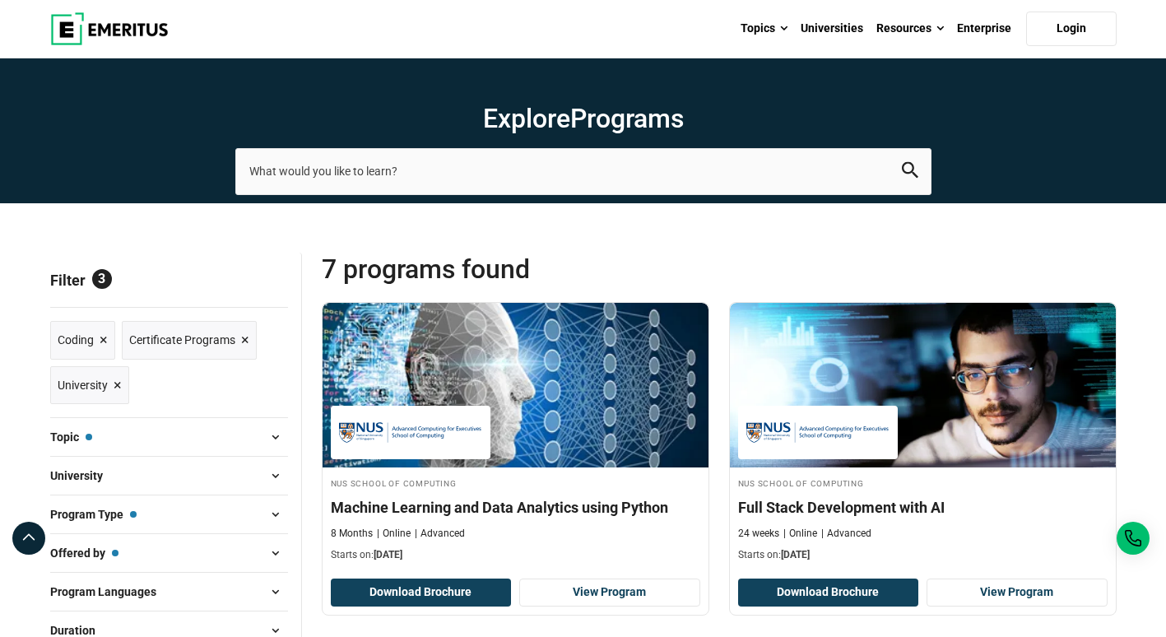  Describe the element at coordinates (583, 171) in the screenshot. I see `input: search-page` at that location.